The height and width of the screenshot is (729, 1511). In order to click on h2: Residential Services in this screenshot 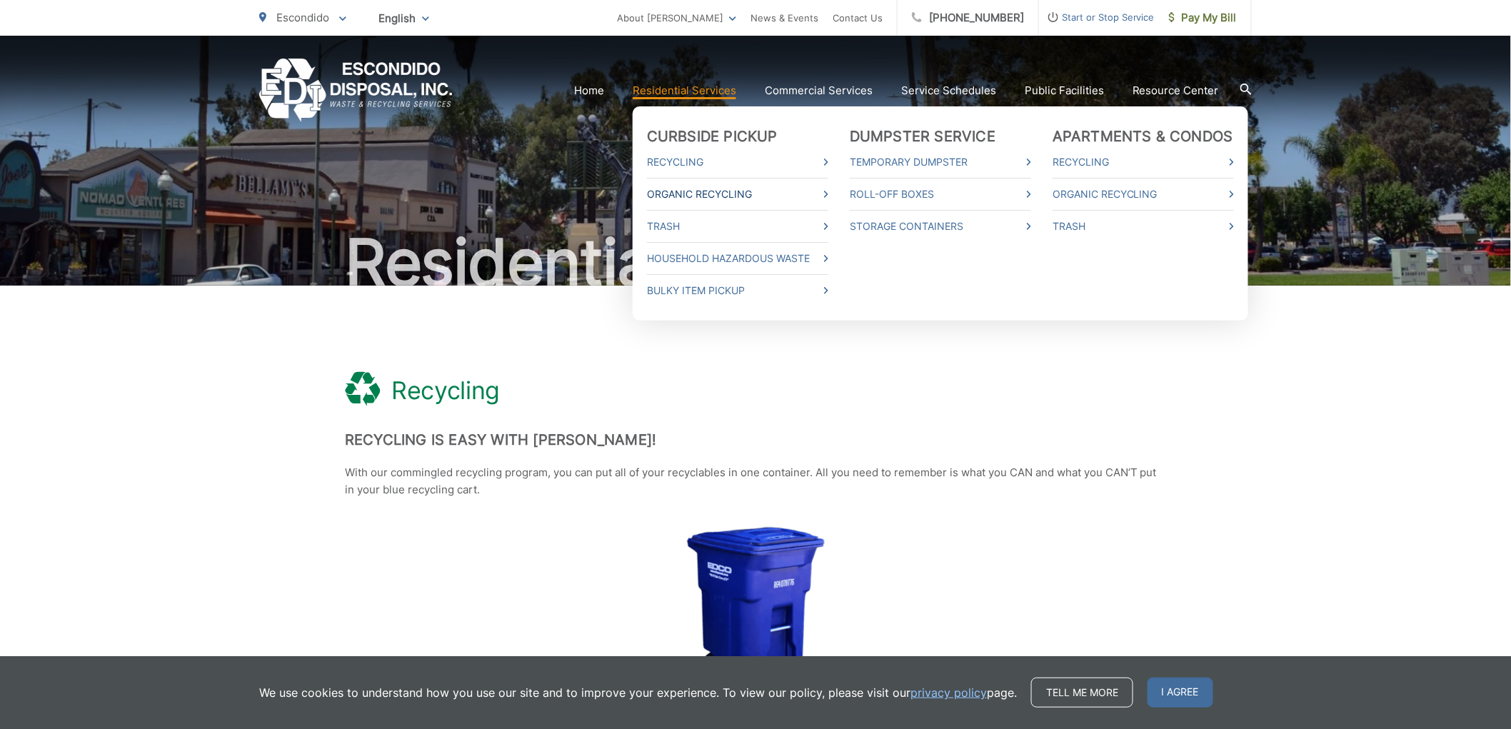, I will do `click(755, 263)`.